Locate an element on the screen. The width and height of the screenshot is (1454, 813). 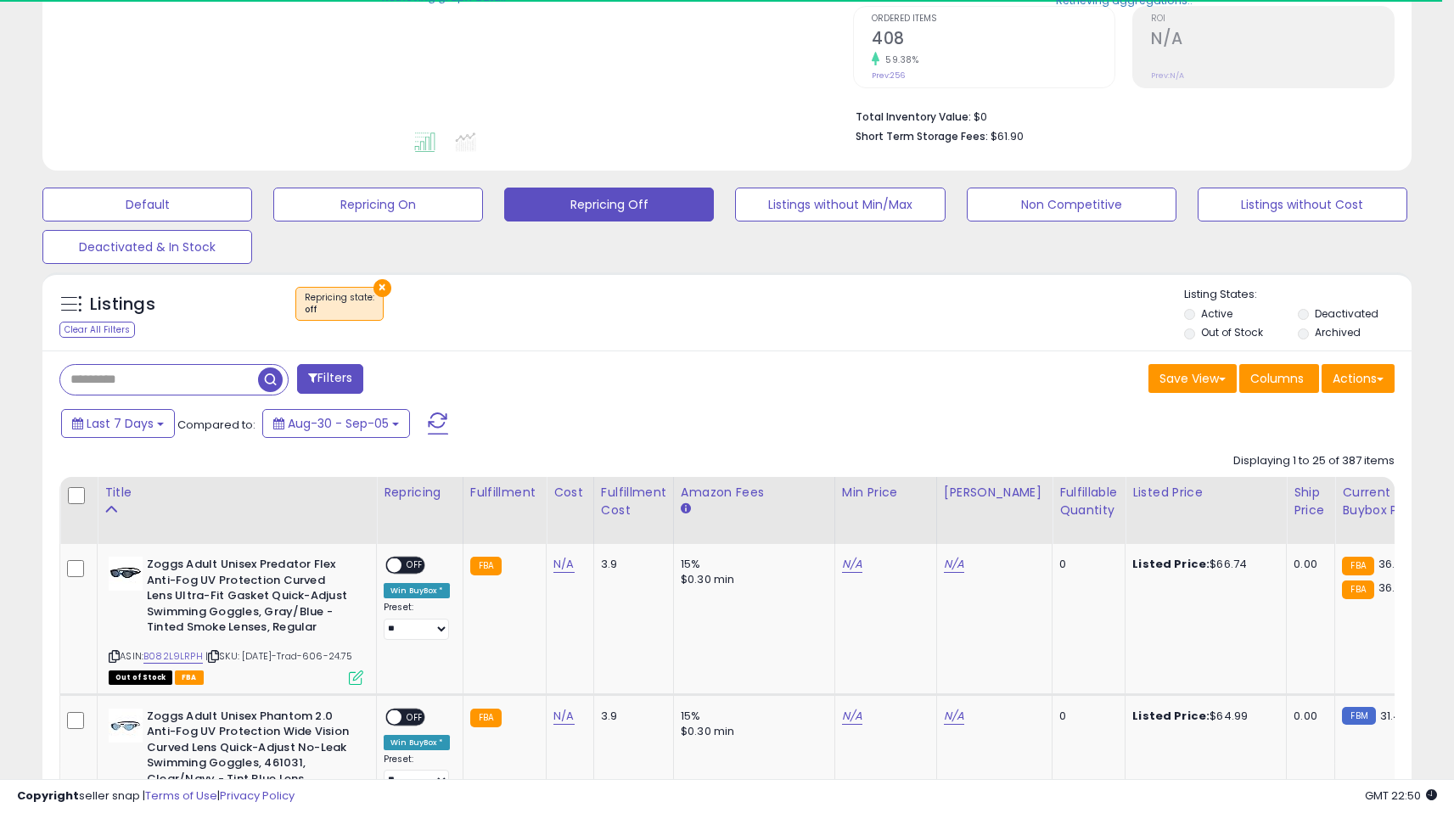
b: Zoggs Adult Unisex Phantom 2.0 Anti-Fog UV Protection Wide Vision Curved Lens Quick-Adjust No-Lea... is located at coordinates (249, 750).